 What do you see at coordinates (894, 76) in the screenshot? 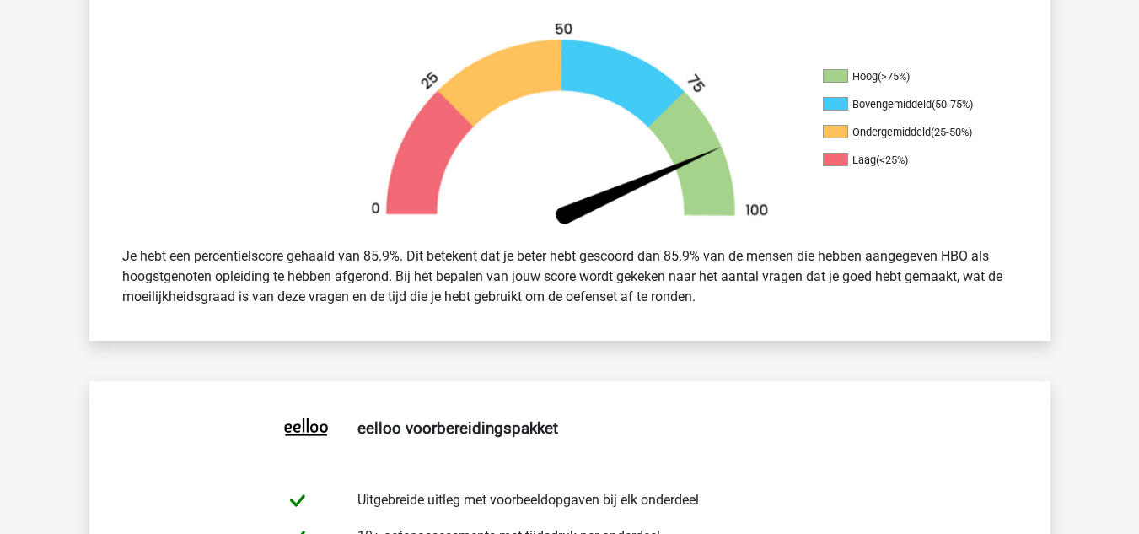
I see `div: (>75%)` at bounding box center [894, 76].